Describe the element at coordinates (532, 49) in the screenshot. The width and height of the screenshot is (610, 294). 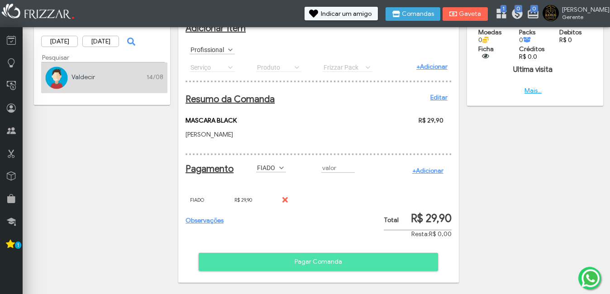
I see `span: Créditos` at that location.